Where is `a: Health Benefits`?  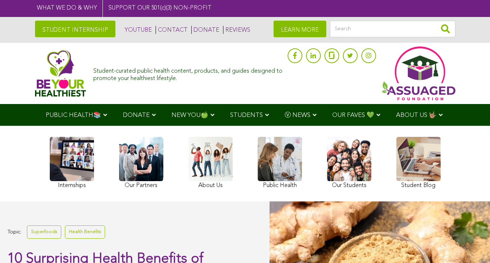 a: Health Benefits is located at coordinates (85, 231).